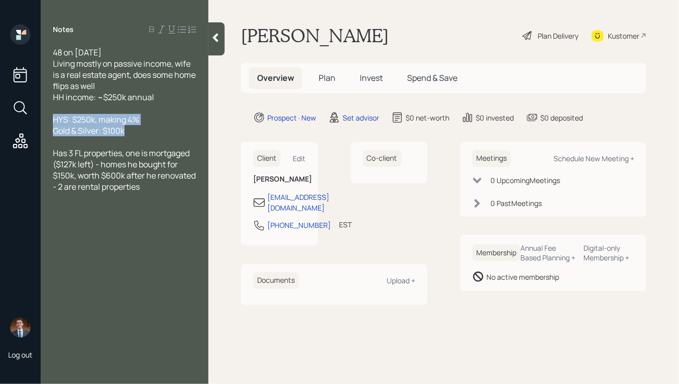 Image resolution: width=679 pixels, height=384 pixels. Describe the element at coordinates (299, 158) in the screenshot. I see `div: Edit` at that location.